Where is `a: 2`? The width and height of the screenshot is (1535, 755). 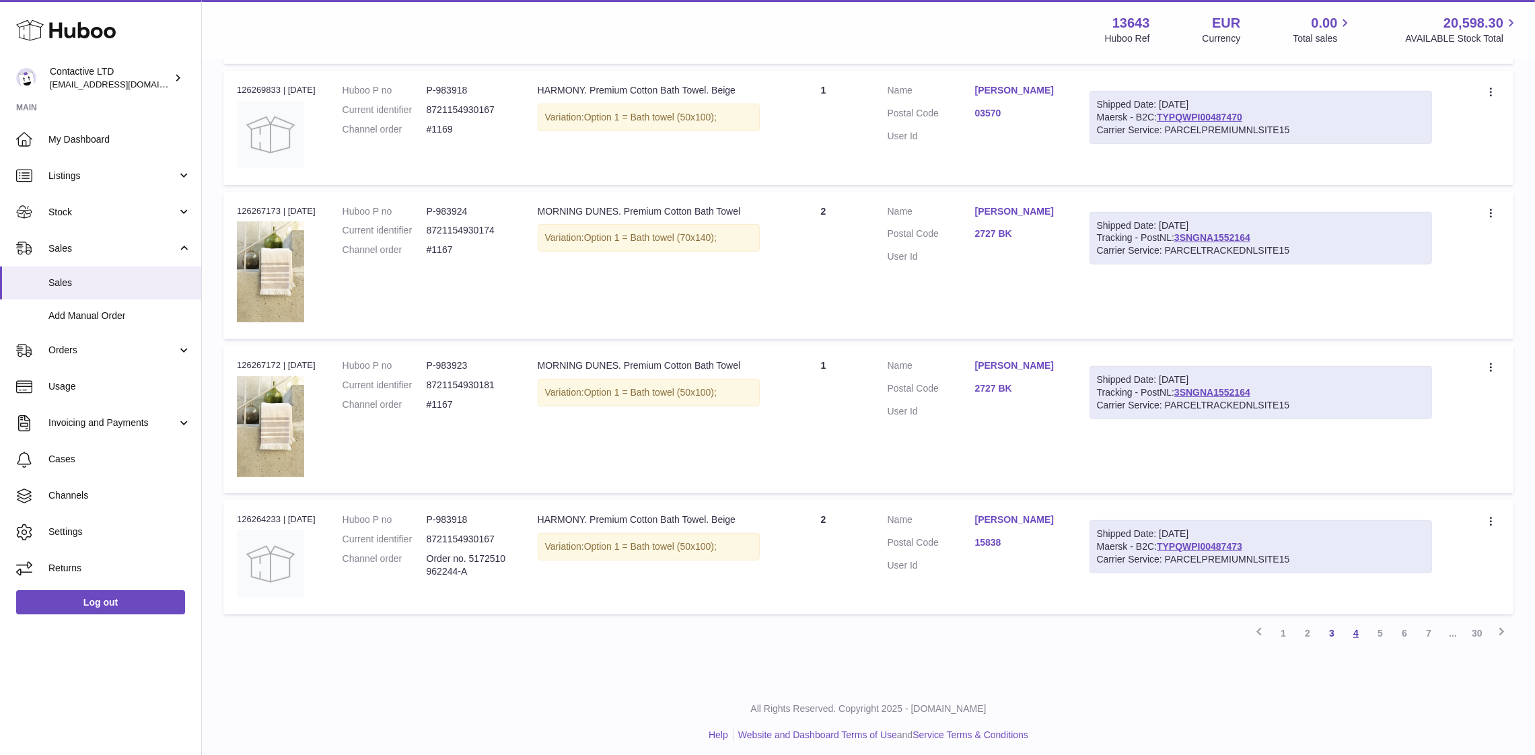
a: 2 is located at coordinates (1307, 633).